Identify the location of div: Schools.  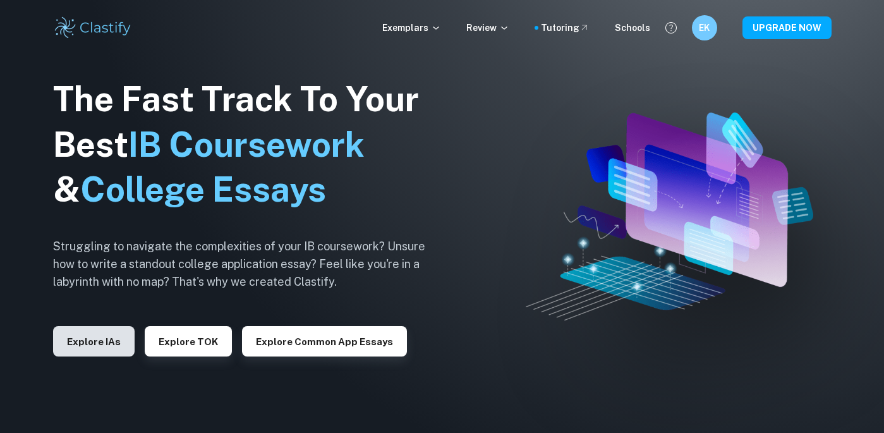
(633, 28).